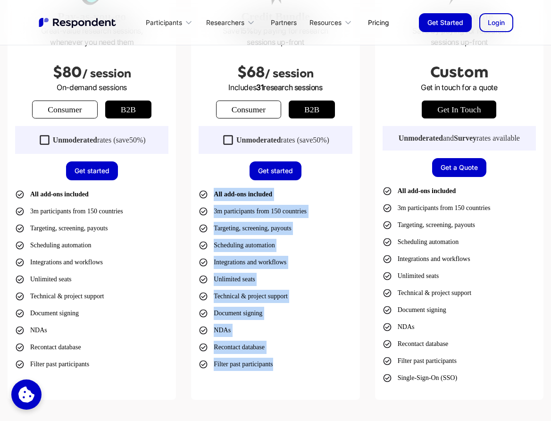  Describe the element at coordinates (459, 138) in the screenshot. I see `div: and rates available` at that location.